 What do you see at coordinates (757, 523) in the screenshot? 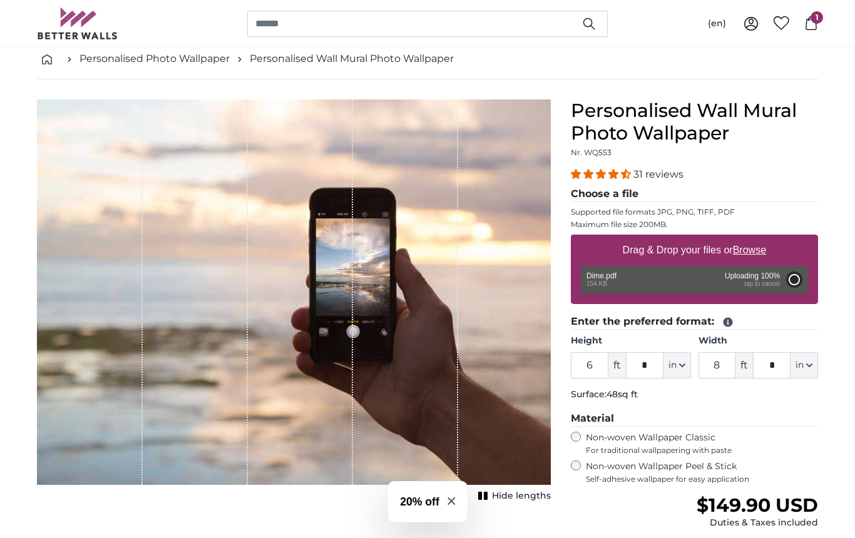
I see `div: Duties & Taxes included` at bounding box center [757, 523].